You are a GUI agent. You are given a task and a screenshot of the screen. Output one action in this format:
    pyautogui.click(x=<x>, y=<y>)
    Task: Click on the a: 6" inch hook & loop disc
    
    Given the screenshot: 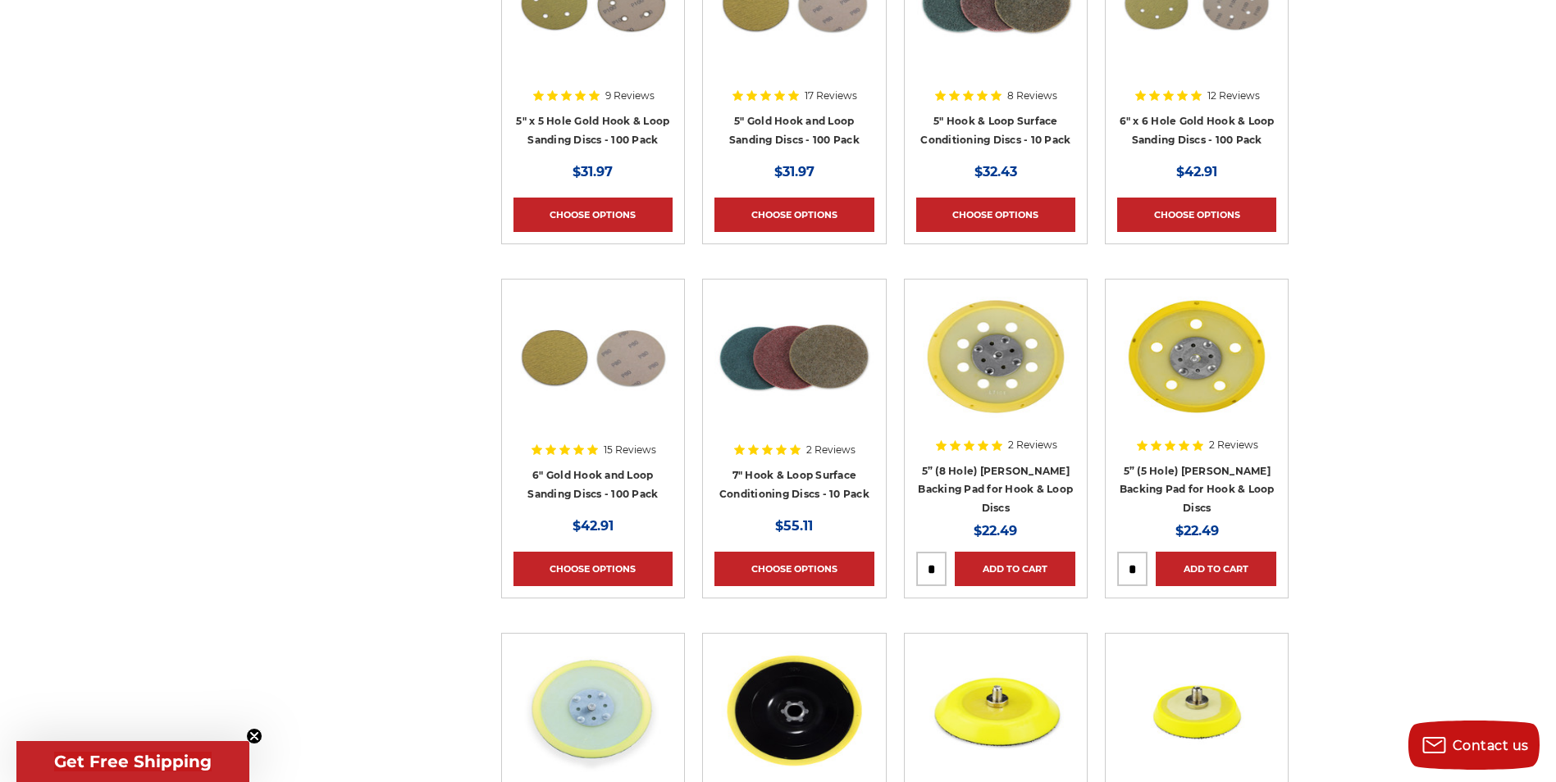 What is the action you would take?
    pyautogui.click(x=593, y=396)
    